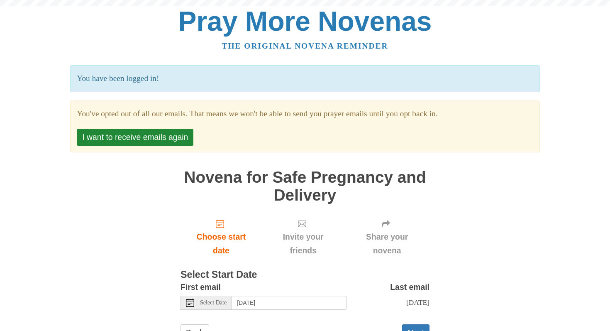 The height and width of the screenshot is (331, 610). I want to click on label: Last email, so click(410, 287).